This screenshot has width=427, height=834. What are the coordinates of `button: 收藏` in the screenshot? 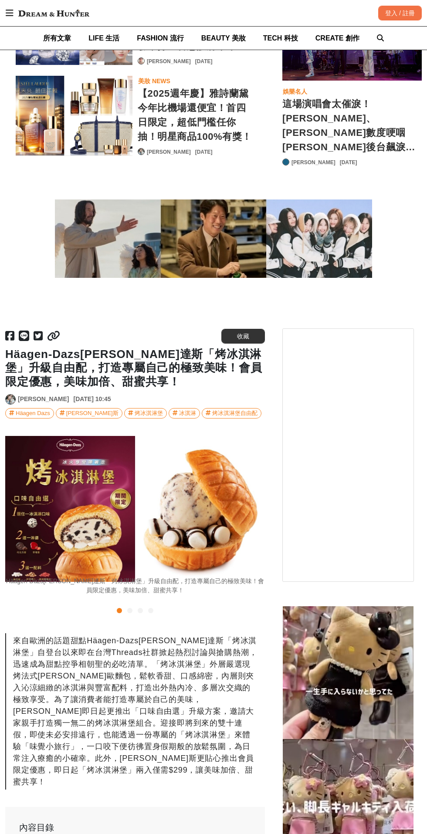 It's located at (243, 336).